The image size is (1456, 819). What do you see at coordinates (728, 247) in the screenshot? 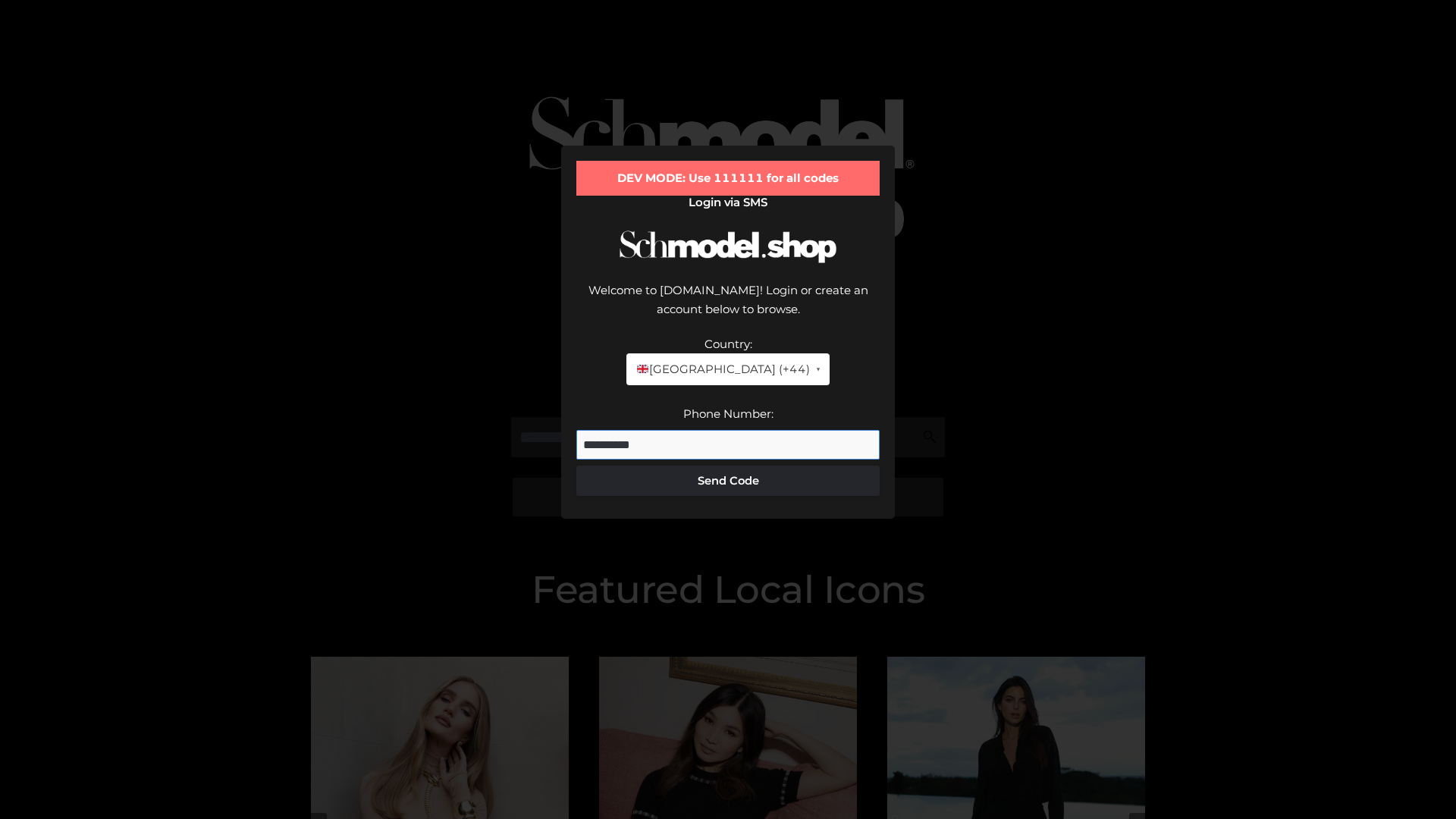
I see `img: Schmodel Logo` at bounding box center [728, 247].